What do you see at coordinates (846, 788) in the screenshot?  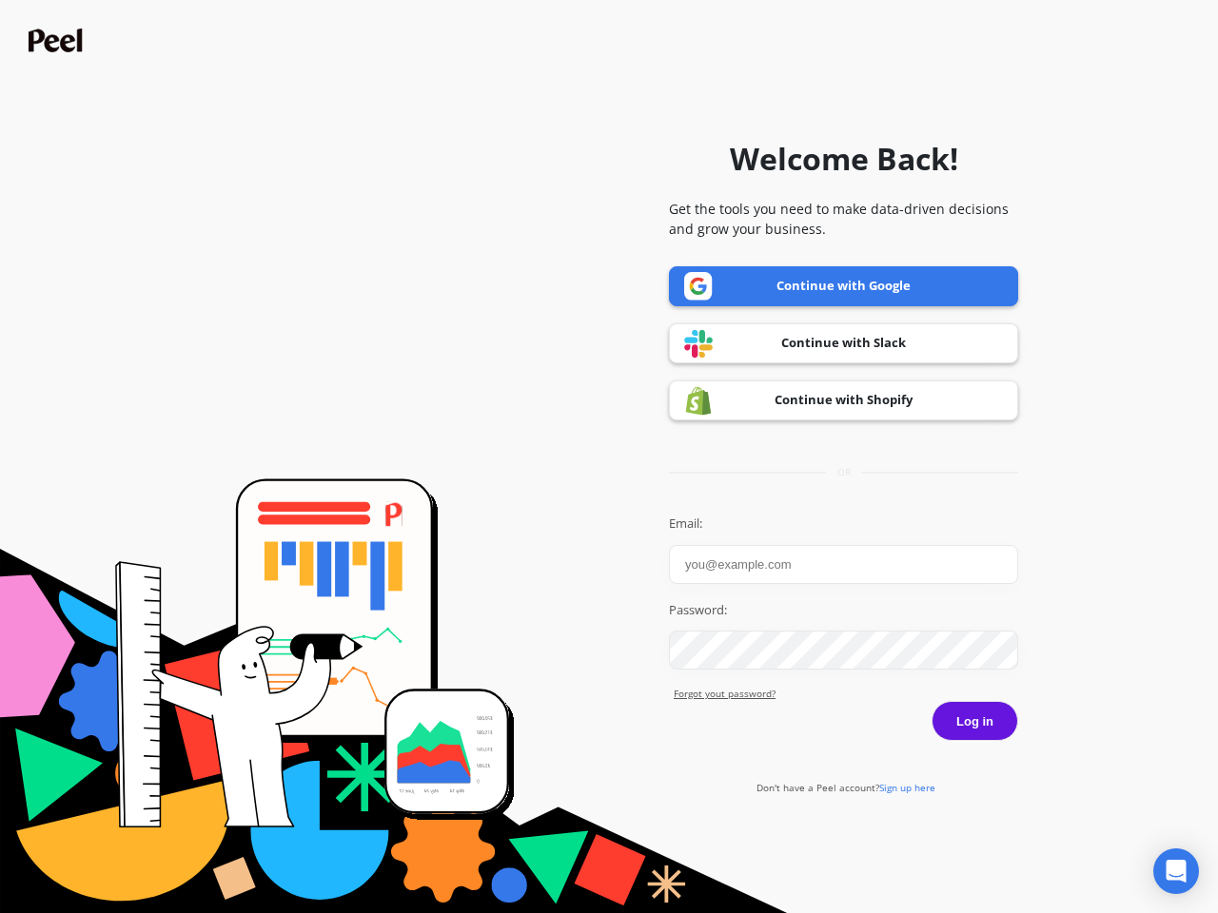 I see `a: Don't have a Peel account?Sign up here` at bounding box center [846, 788].